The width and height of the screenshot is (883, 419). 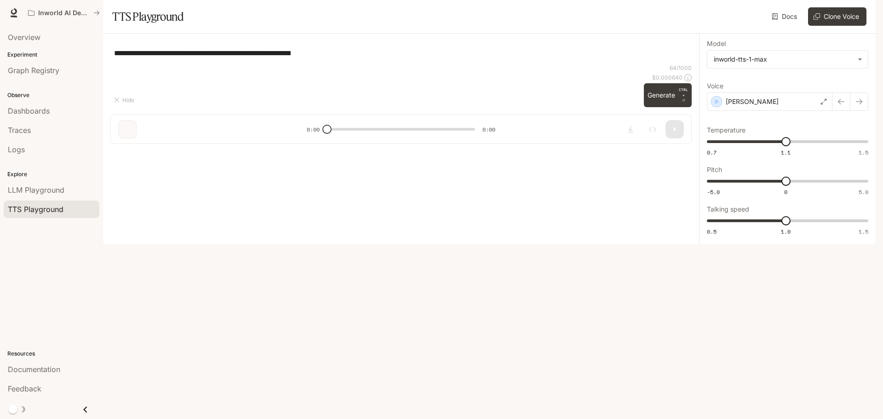 What do you see at coordinates (715, 86) in the screenshot?
I see `p: Voice` at bounding box center [715, 86].